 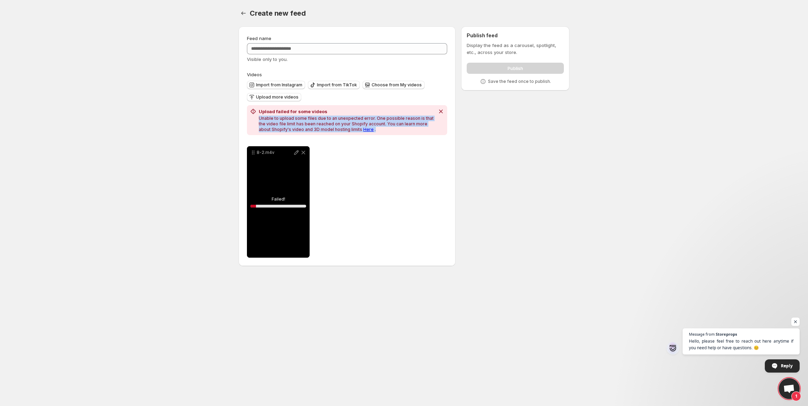 What do you see at coordinates (277, 13) in the screenshot?
I see `span: Create new feed` at bounding box center [277, 13].